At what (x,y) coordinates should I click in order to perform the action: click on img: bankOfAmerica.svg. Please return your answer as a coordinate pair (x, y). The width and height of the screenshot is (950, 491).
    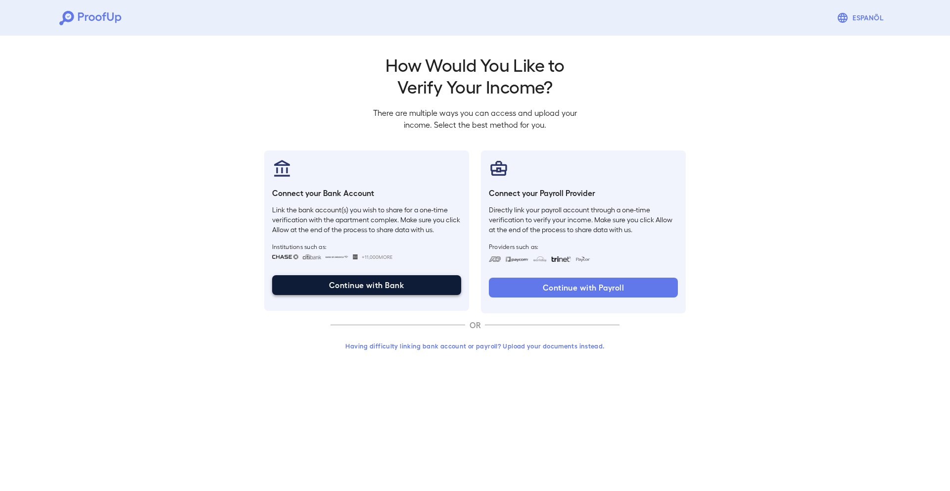
    Looking at the image, I should click on (337, 257).